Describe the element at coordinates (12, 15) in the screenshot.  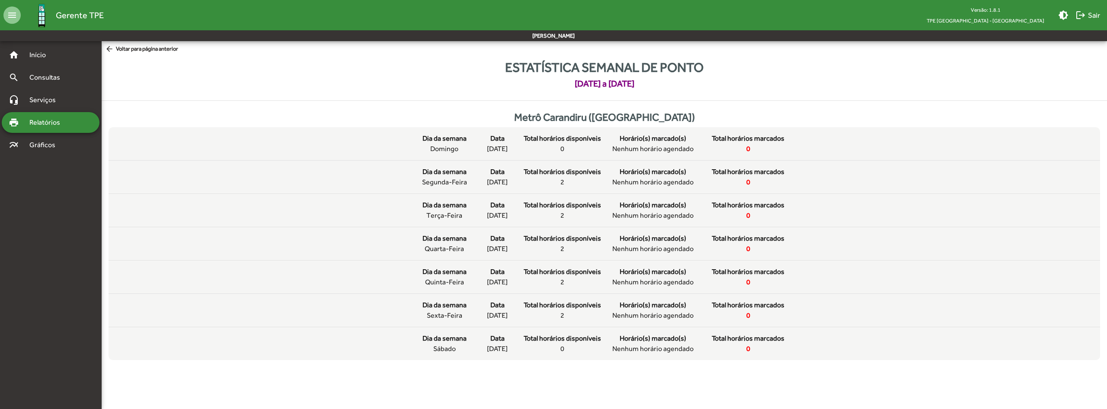
I see `mat-icon: menu` at that location.